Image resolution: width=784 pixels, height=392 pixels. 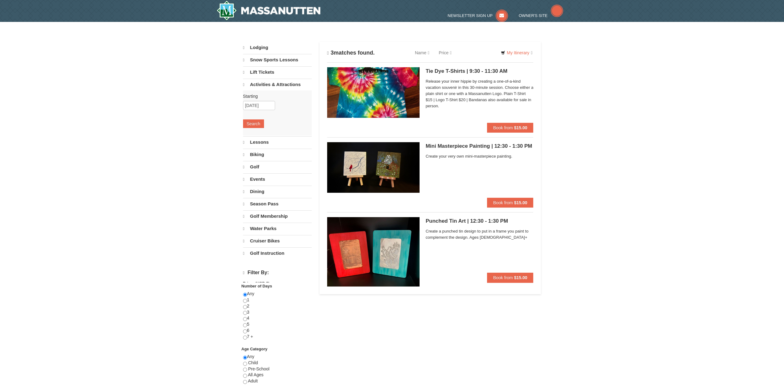 What do you see at coordinates (277, 154) in the screenshot?
I see `a: Biking` at bounding box center [277, 154].